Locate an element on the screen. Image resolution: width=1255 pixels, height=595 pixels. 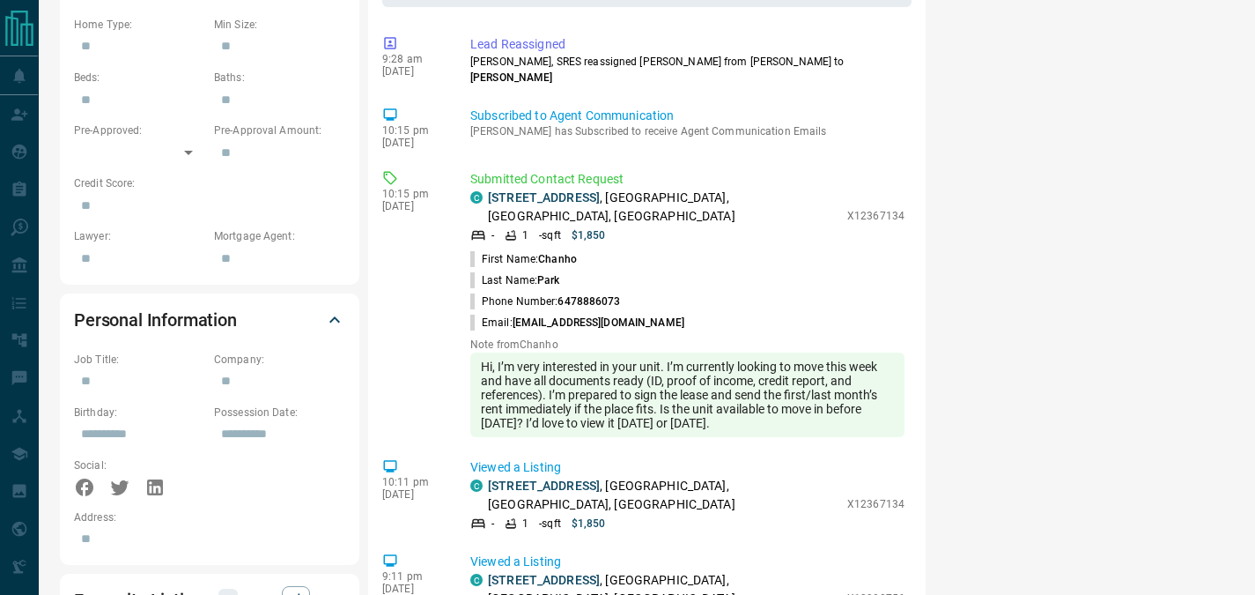
p: Company: is located at coordinates (279, 359).